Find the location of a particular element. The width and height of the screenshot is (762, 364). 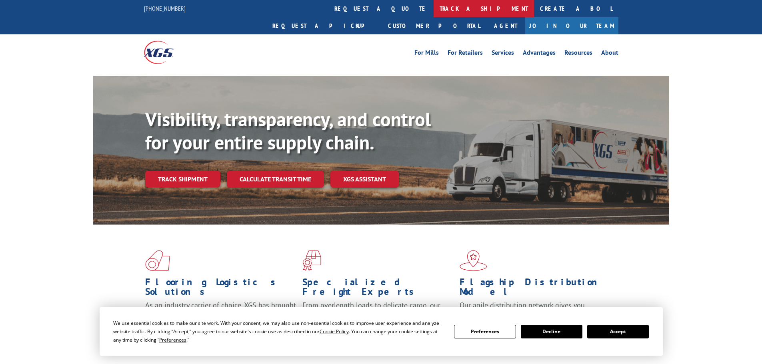

a: Agent is located at coordinates (506, 26).